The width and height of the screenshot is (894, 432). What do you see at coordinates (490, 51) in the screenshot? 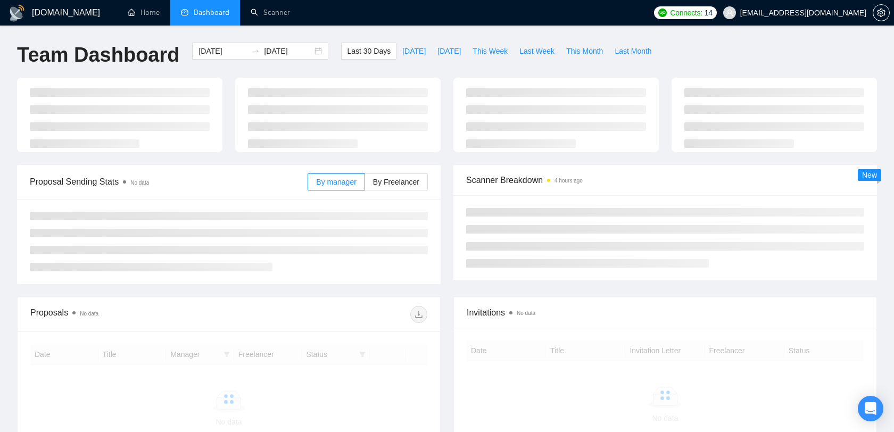
I see `button: This Week` at bounding box center [490, 51].